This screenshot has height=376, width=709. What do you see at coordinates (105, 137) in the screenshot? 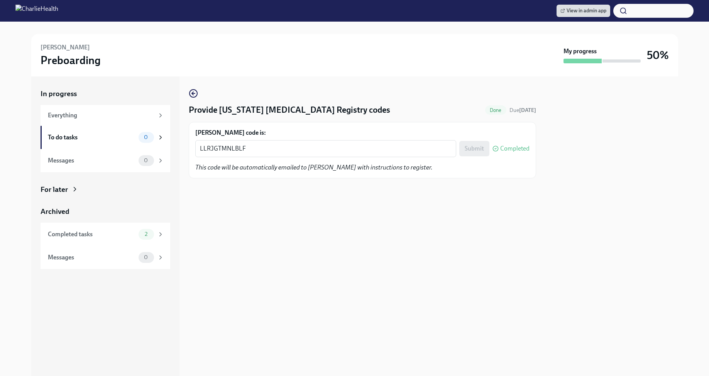
I see `a: To do tasks0` at bounding box center [105, 137].